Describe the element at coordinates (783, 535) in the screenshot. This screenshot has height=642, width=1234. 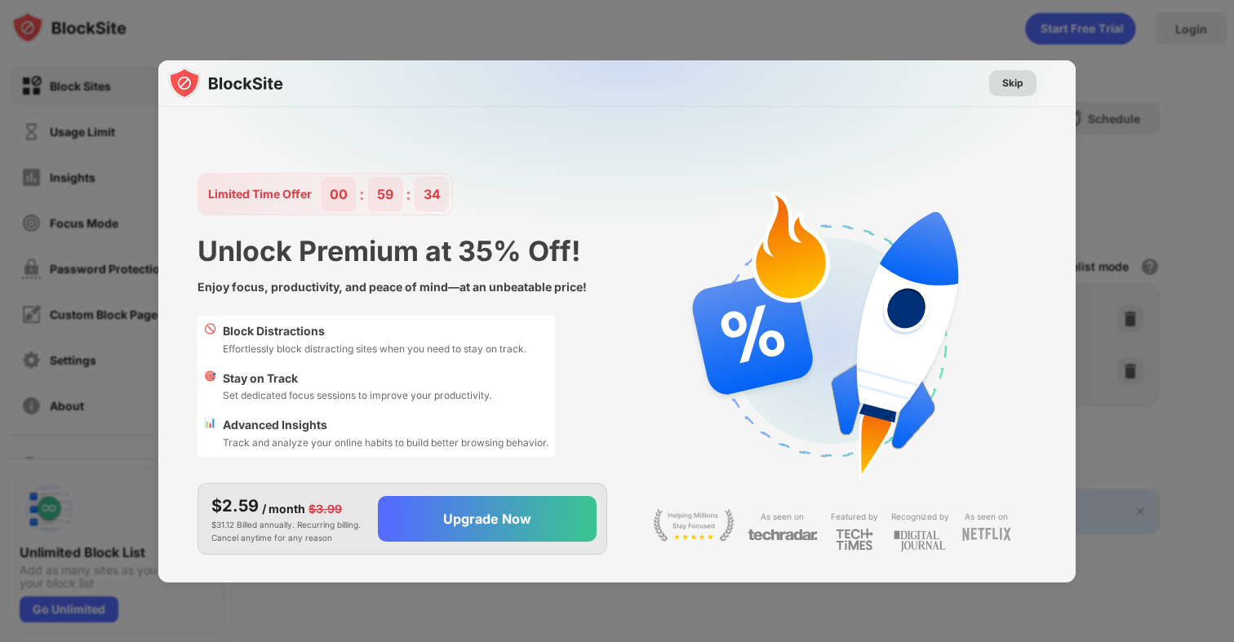
I see `img: light-techradar.svg` at that location.